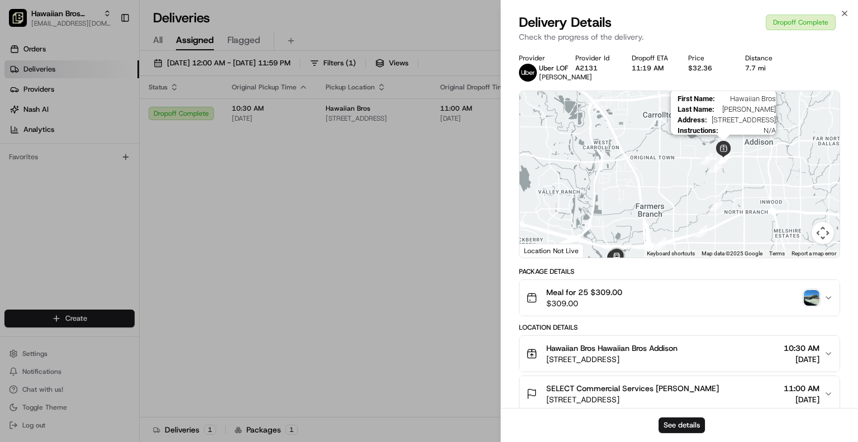 The height and width of the screenshot is (442, 858). Describe the element at coordinates (707, 68) in the screenshot. I see `div: $32.36` at that location.